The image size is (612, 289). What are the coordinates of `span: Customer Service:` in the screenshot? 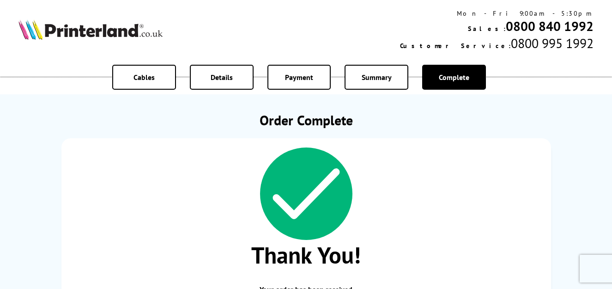 It's located at (456, 46).